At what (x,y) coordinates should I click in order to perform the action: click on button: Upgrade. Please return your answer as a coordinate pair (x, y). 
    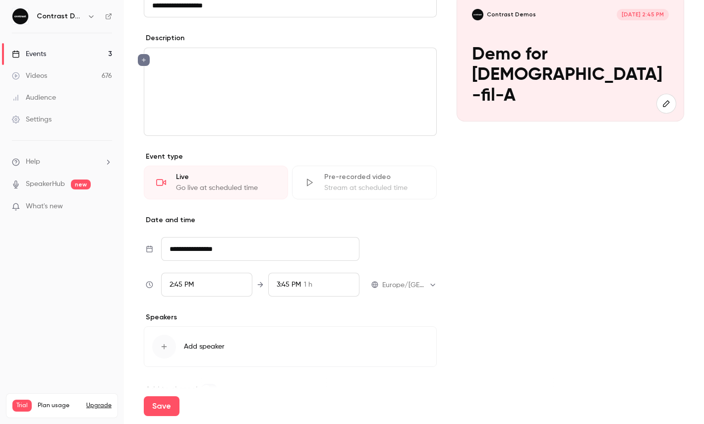
    Looking at the image, I should click on (99, 405).